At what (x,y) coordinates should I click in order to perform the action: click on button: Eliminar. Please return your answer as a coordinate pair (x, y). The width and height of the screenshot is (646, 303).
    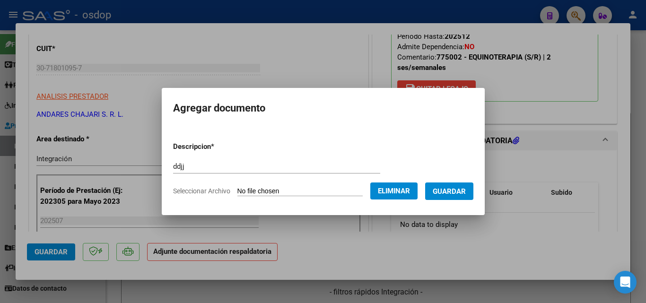
    Looking at the image, I should click on (394, 191).